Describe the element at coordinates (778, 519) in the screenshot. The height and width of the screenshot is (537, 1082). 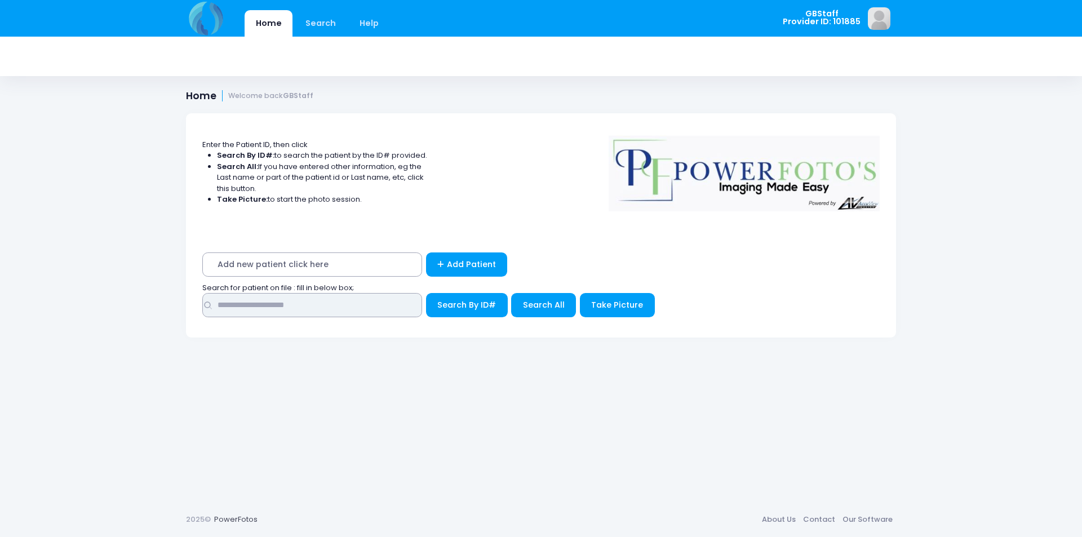
I see `a: About Us` at that location.